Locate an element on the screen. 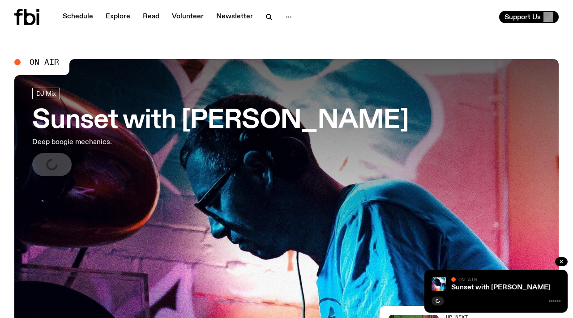 This screenshot has width=573, height=318. a: Schedule is located at coordinates (78, 17).